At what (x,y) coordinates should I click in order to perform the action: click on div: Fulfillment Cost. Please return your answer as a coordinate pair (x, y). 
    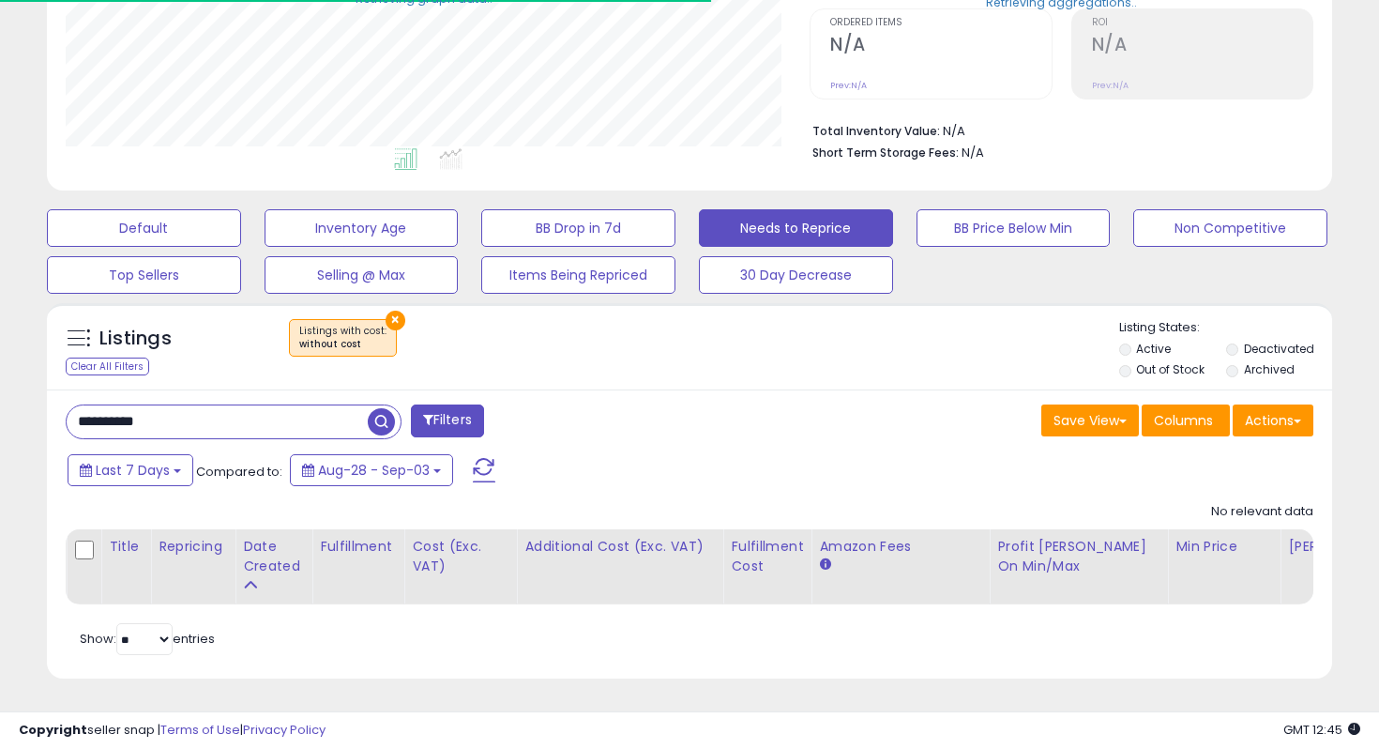
    Looking at the image, I should click on (766, 556).